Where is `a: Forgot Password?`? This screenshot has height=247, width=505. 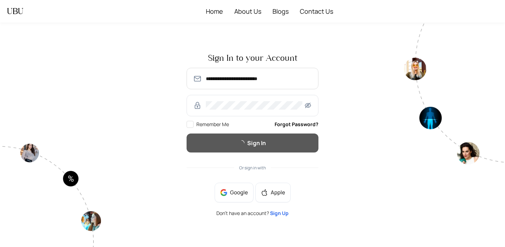
a: Forgot Password? is located at coordinates (296, 124).